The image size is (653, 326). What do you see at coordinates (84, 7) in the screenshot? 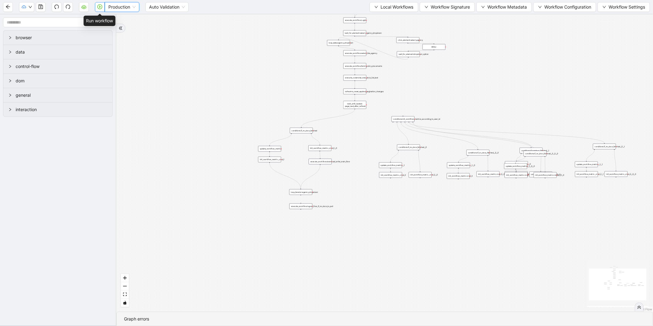
I see `button: cloud-server` at bounding box center [84, 7].